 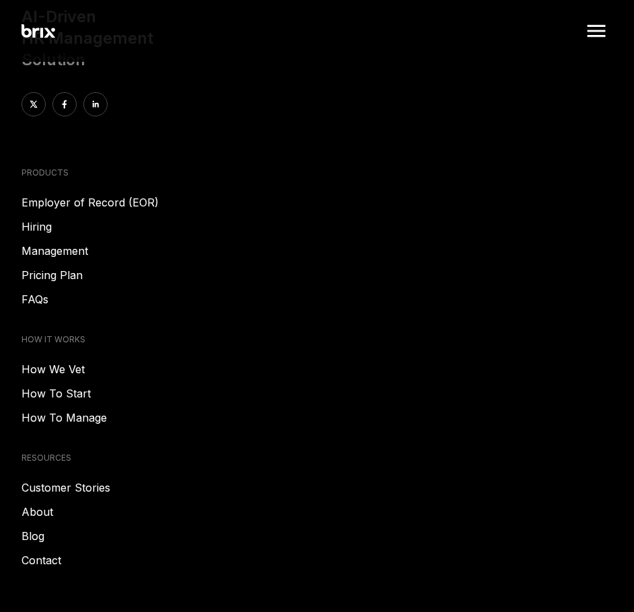 What do you see at coordinates (317, 227) in the screenshot?
I see `a: Hiring` at bounding box center [317, 227].